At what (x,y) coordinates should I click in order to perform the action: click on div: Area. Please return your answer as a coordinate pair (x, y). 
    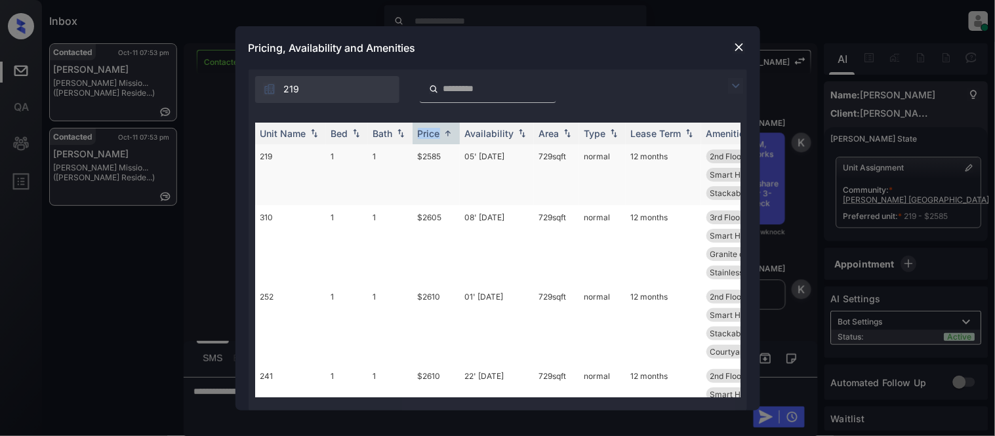
    Looking at the image, I should click on (549, 133).